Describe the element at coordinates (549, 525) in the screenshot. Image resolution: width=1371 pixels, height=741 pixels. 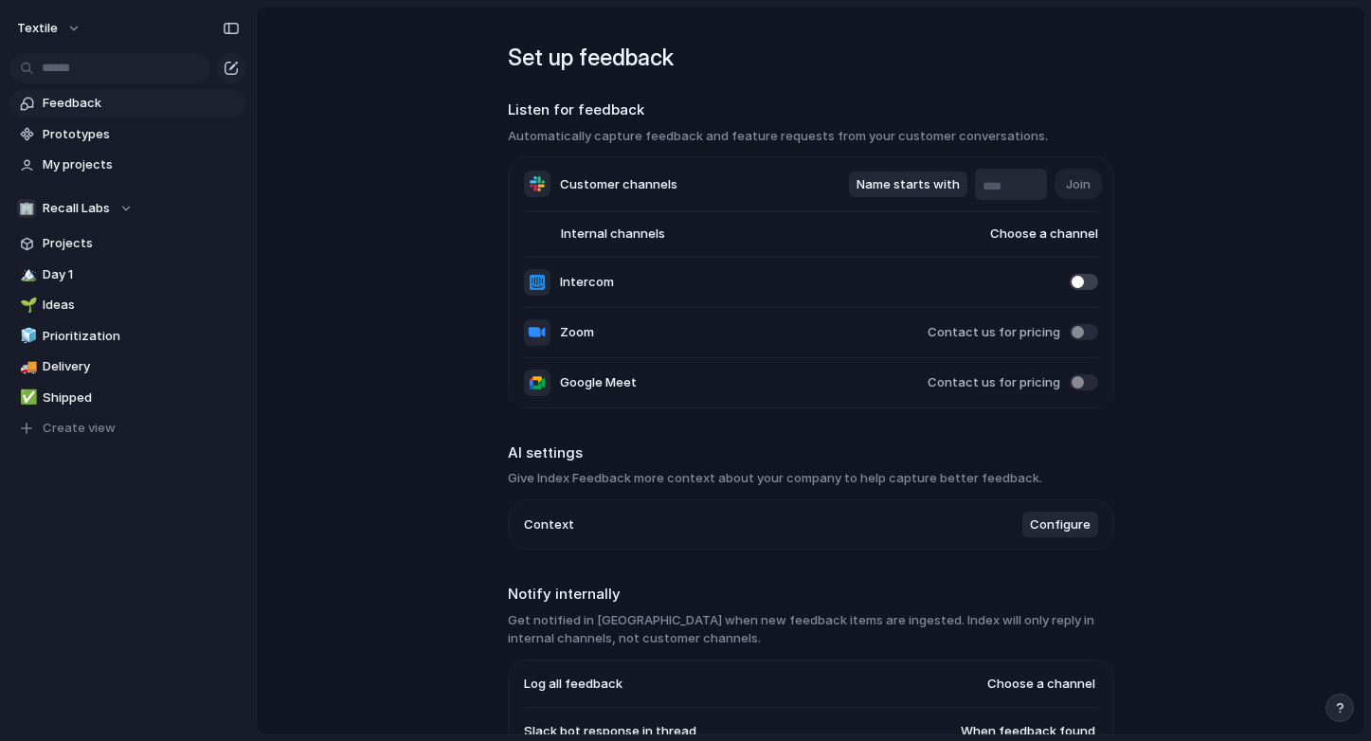
I see `span: Context` at that location.